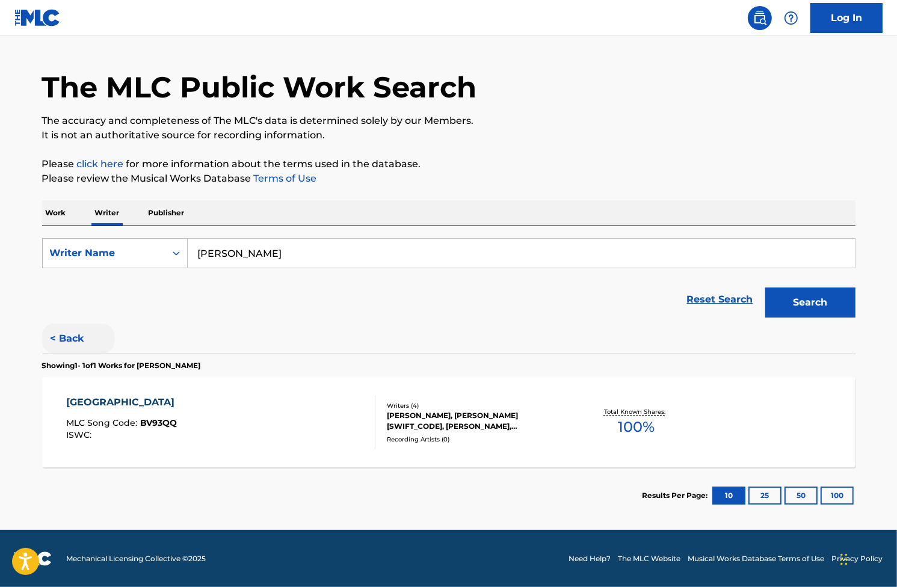 The height and width of the screenshot is (587, 897). Describe the element at coordinates (837, 496) in the screenshot. I see `button: 100` at that location.